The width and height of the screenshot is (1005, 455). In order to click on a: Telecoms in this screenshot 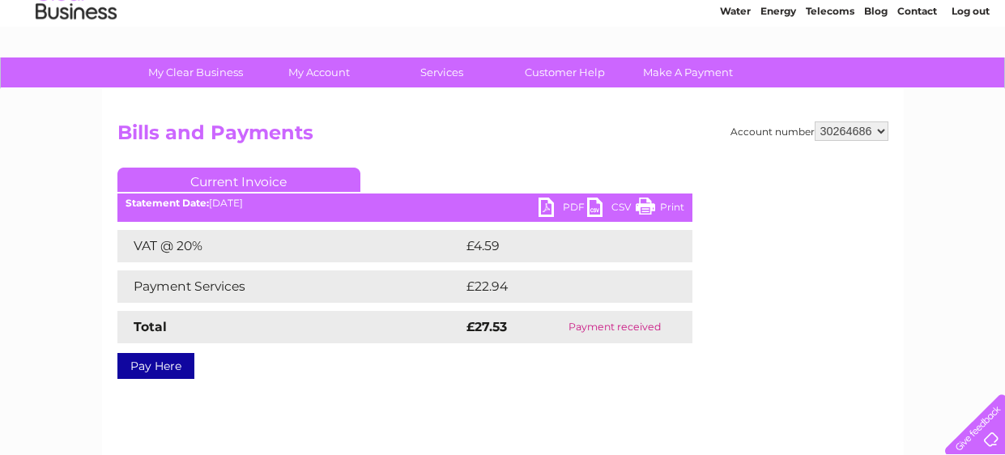, I will do `click(830, 74)`.